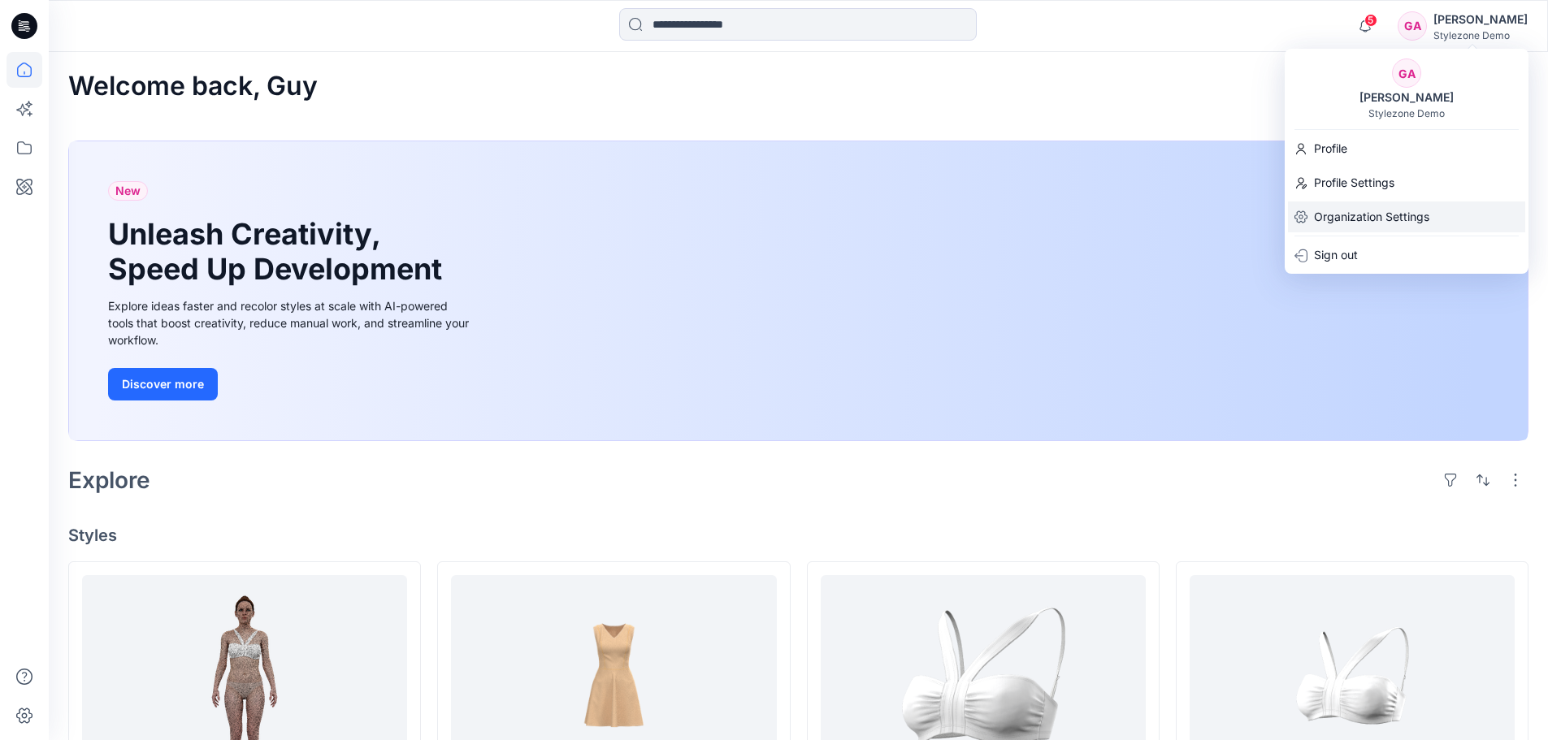 The image size is (1548, 740). I want to click on h4: Styles, so click(798, 535).